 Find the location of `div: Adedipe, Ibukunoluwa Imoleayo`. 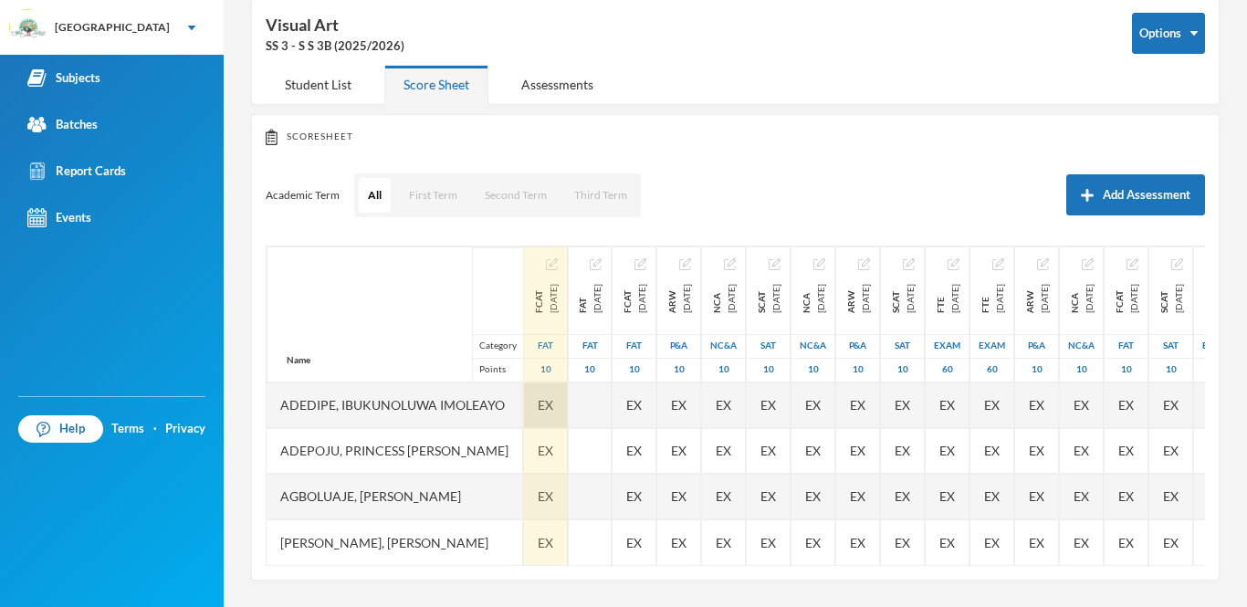

div: Adedipe, Ibukunoluwa Imoleayo is located at coordinates (394, 405).